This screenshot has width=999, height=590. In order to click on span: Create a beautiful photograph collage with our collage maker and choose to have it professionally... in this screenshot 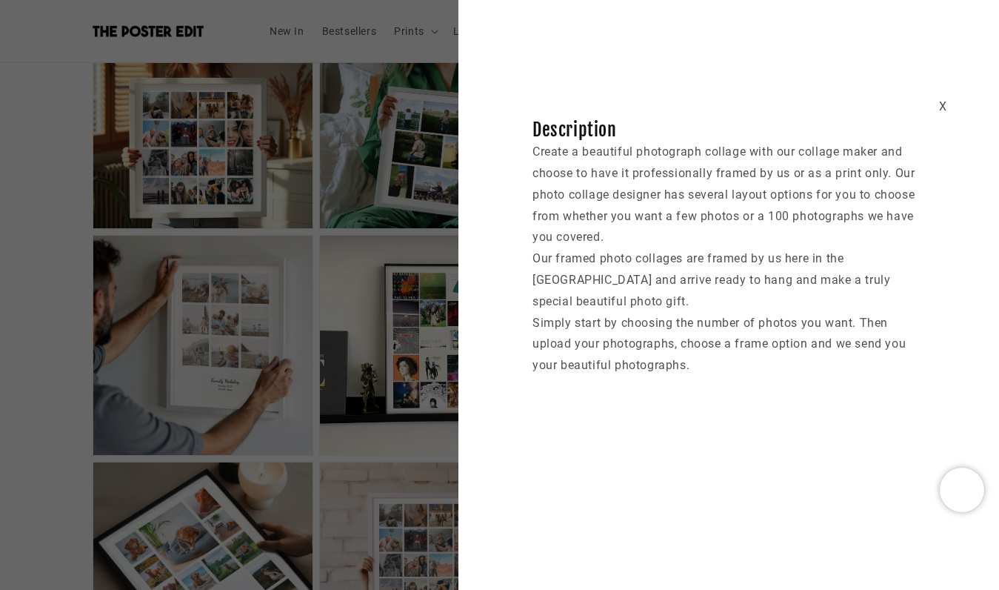, I will do `click(724, 194)`.